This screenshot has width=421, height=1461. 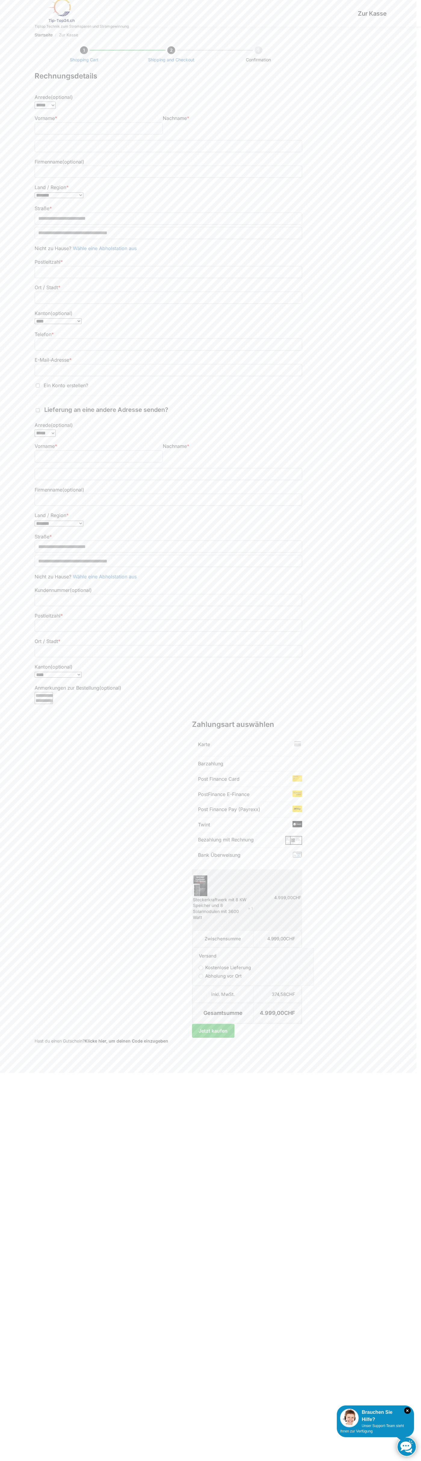 What do you see at coordinates (211, 764) in the screenshot?
I see `label: Barzahlung` at bounding box center [211, 764].